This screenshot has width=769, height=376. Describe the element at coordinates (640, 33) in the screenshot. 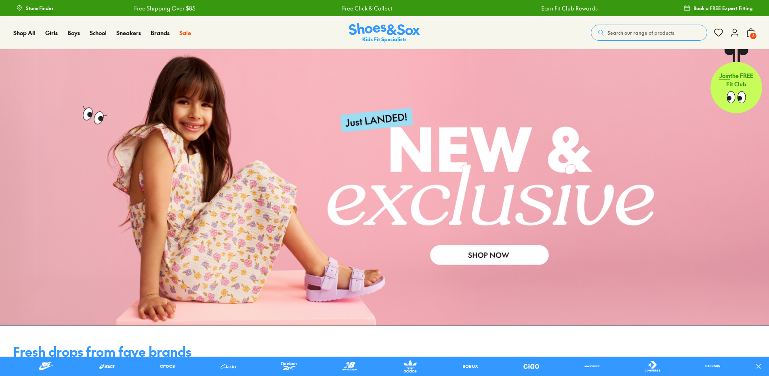

I see `span: Search our range of products` at that location.